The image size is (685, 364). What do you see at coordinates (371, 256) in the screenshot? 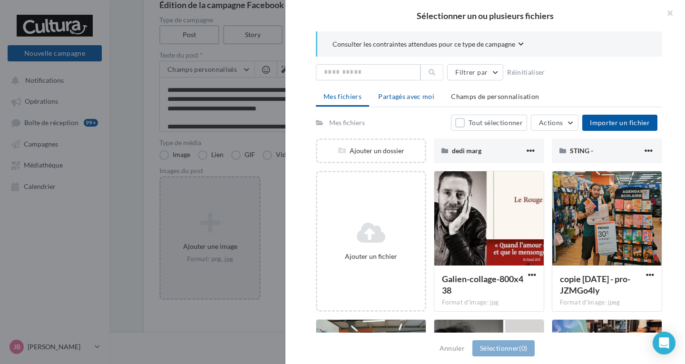
I see `div: Ajouter un fichier` at bounding box center [371, 256].